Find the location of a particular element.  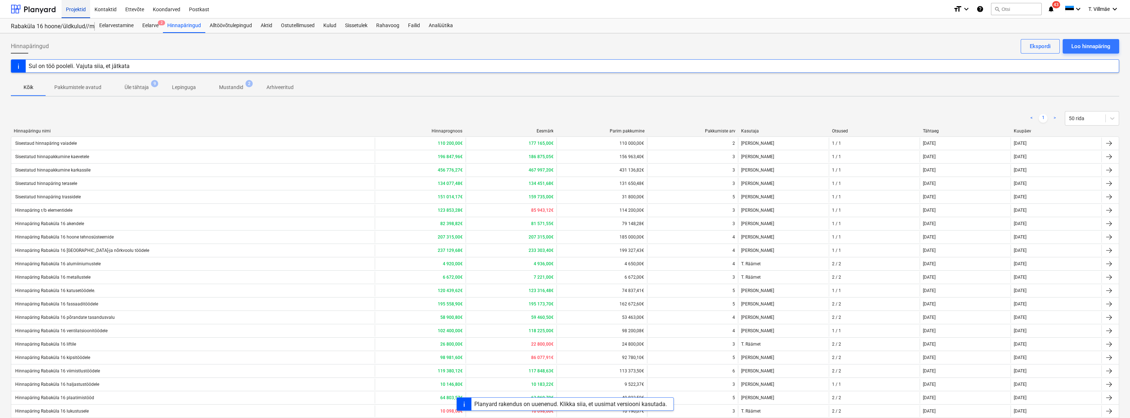

b: 119 380,12€ is located at coordinates (450, 371).